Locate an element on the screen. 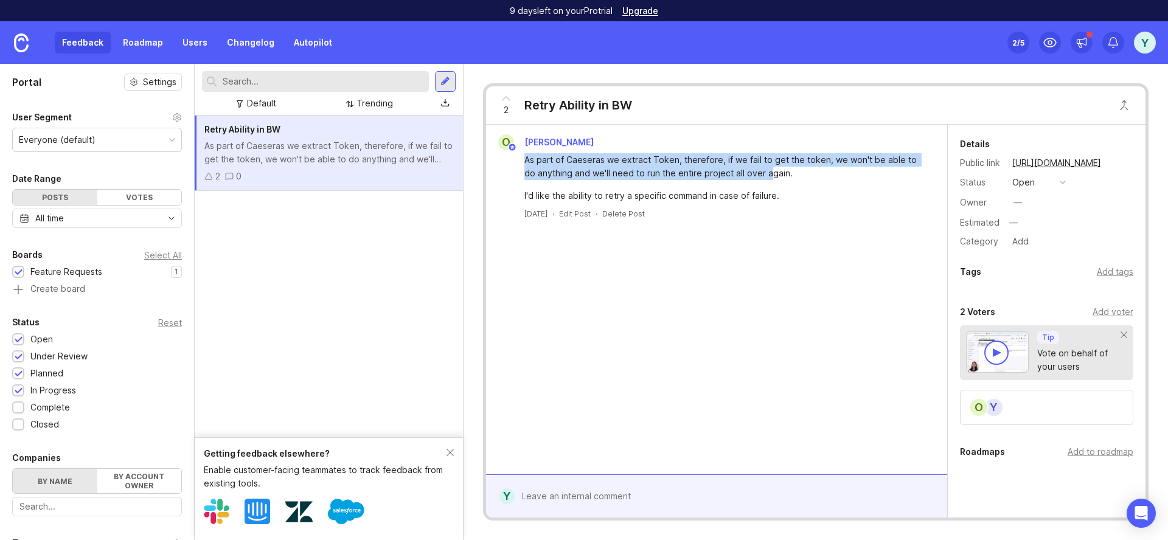 The width and height of the screenshot is (1168, 540). div: Public link is located at coordinates (981, 163).